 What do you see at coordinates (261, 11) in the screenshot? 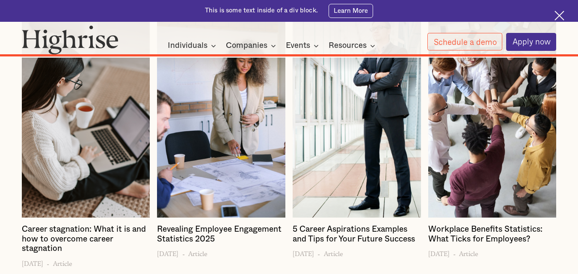
I see `div: This is some text inside of a div block.` at bounding box center [261, 11].